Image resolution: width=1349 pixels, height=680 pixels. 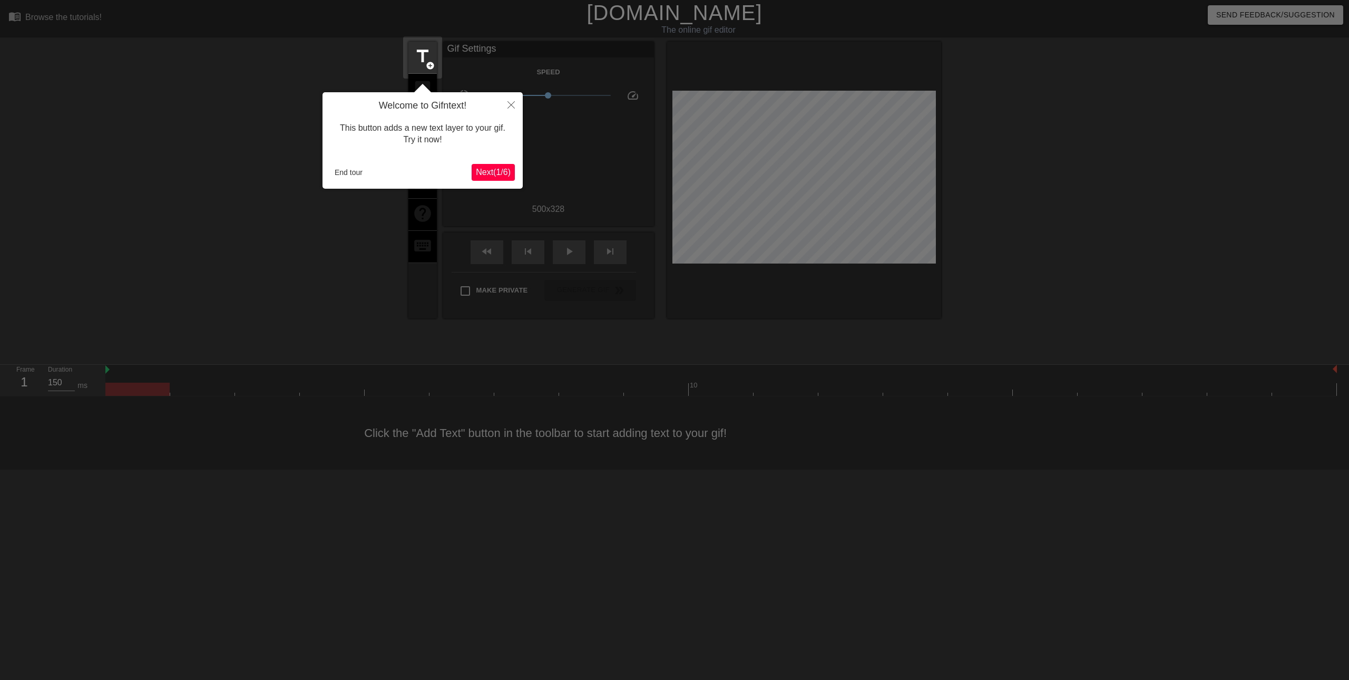 What do you see at coordinates (423, 134) in the screenshot?
I see `div: This button adds a new text layer to your gif. Try it now!` at bounding box center [423, 134].